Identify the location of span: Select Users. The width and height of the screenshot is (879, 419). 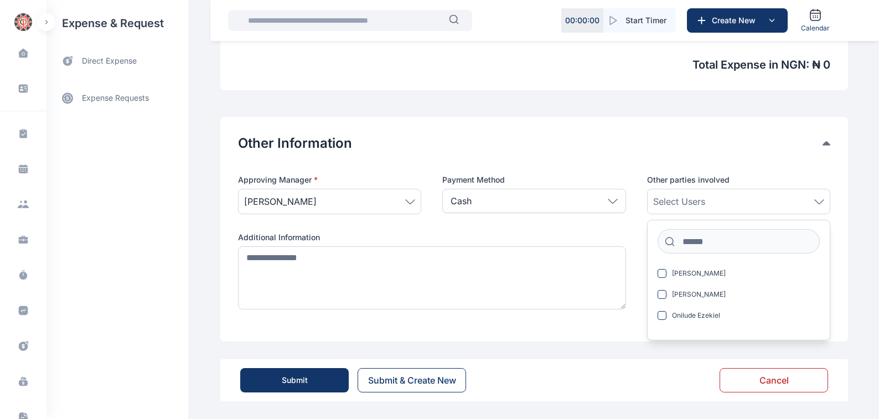
(679, 201).